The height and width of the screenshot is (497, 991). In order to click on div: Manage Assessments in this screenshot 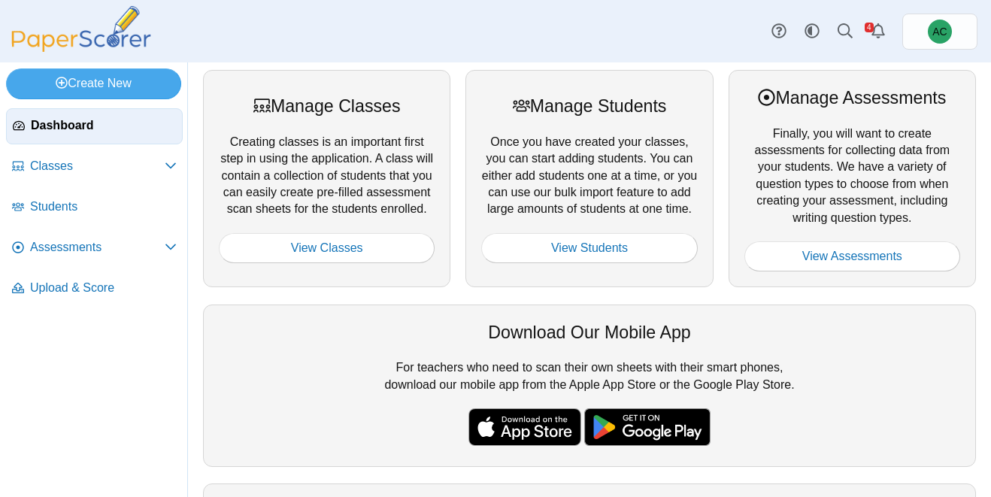, I will do `click(852, 98)`.